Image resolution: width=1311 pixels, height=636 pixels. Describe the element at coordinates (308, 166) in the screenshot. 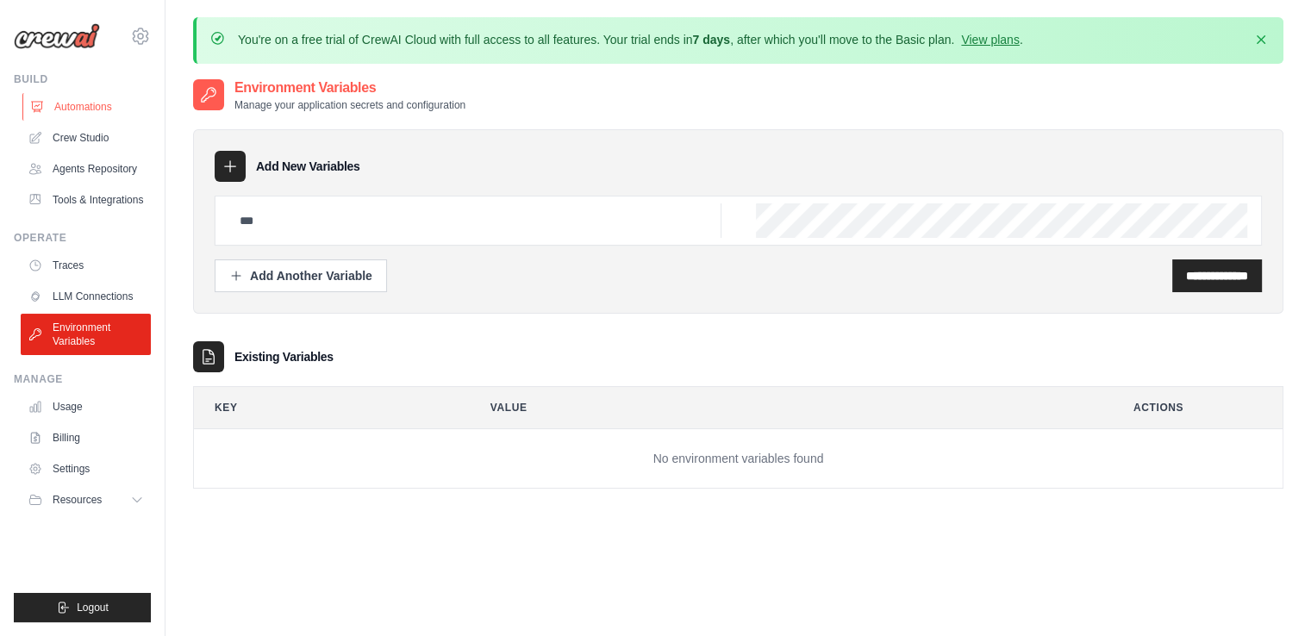

I see `h3: Add New Variables` at that location.